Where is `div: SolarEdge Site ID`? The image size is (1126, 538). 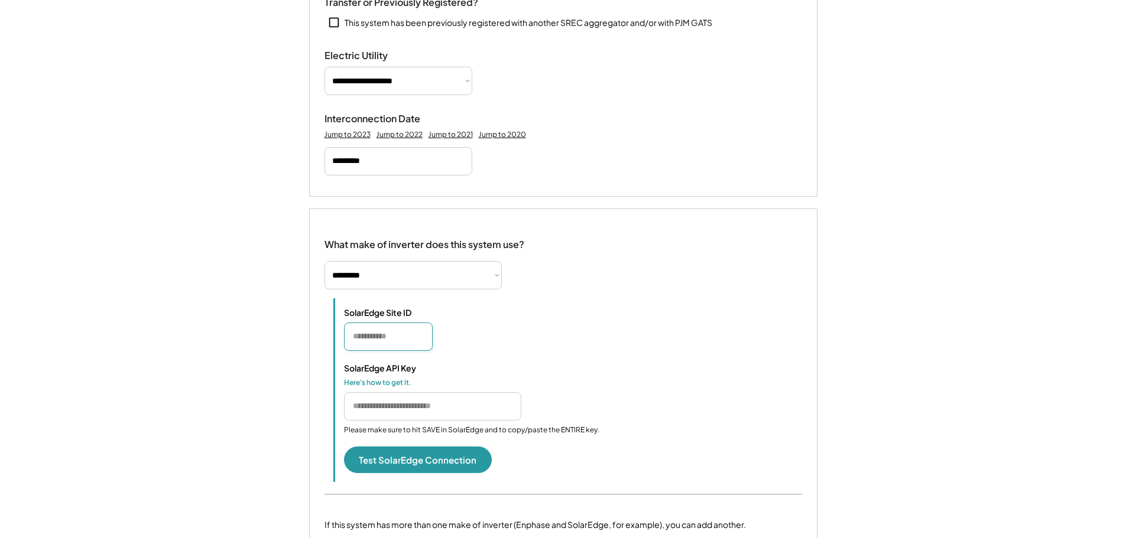 div: SolarEdge Site ID is located at coordinates (403, 313).